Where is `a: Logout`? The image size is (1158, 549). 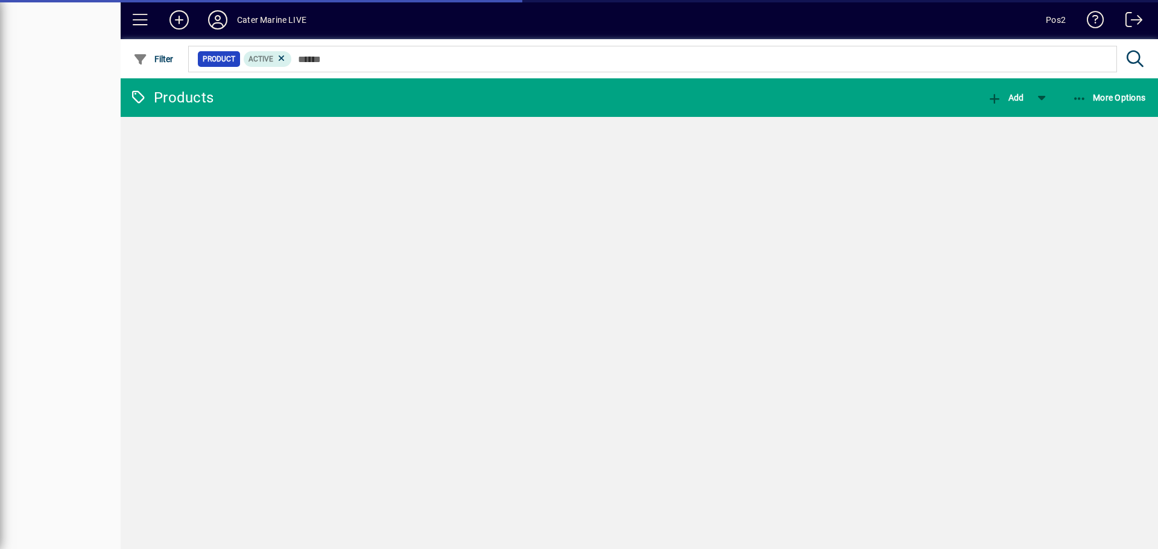 a: Logout is located at coordinates (1130, 22).